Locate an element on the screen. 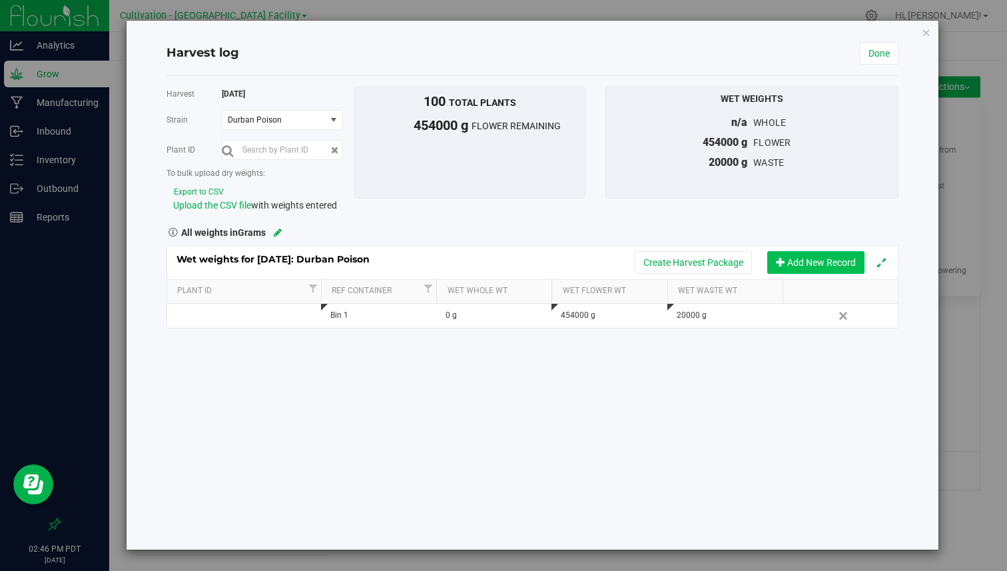  button: Expand is located at coordinates (881, 262).